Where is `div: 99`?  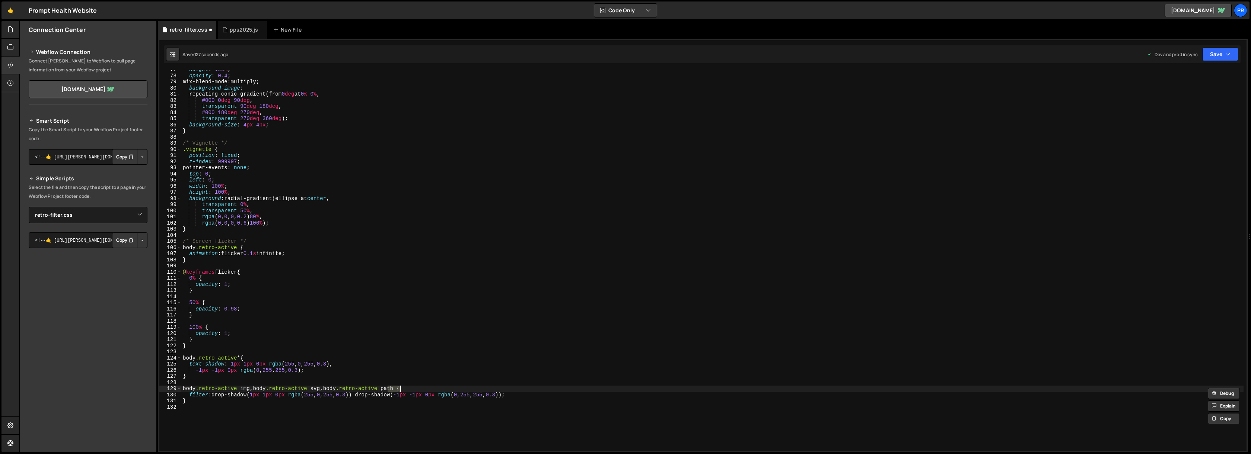 div: 99 is located at coordinates (170, 205).